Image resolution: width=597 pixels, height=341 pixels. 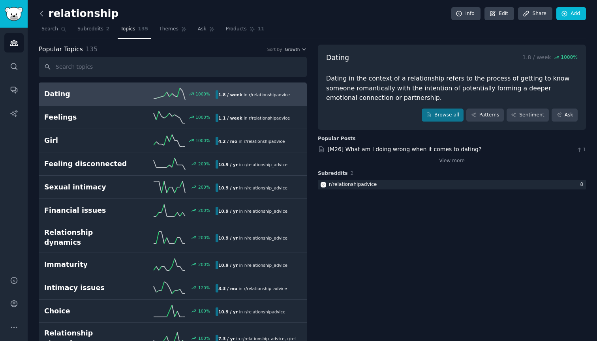 I want to click on h2: Financial issues, so click(x=87, y=210).